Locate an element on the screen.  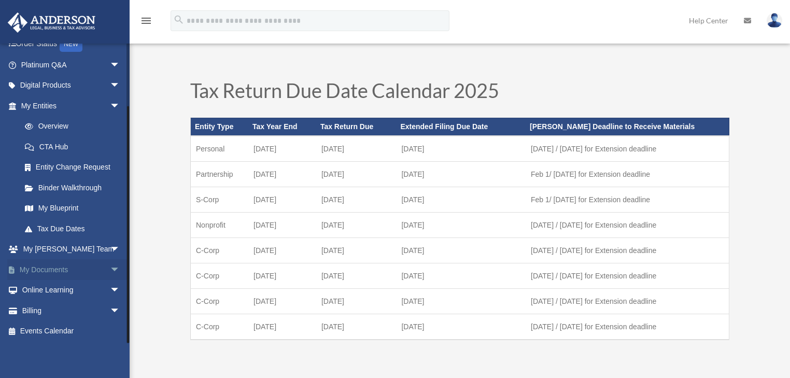
a: Binder Walkthrough is located at coordinates (75, 188).